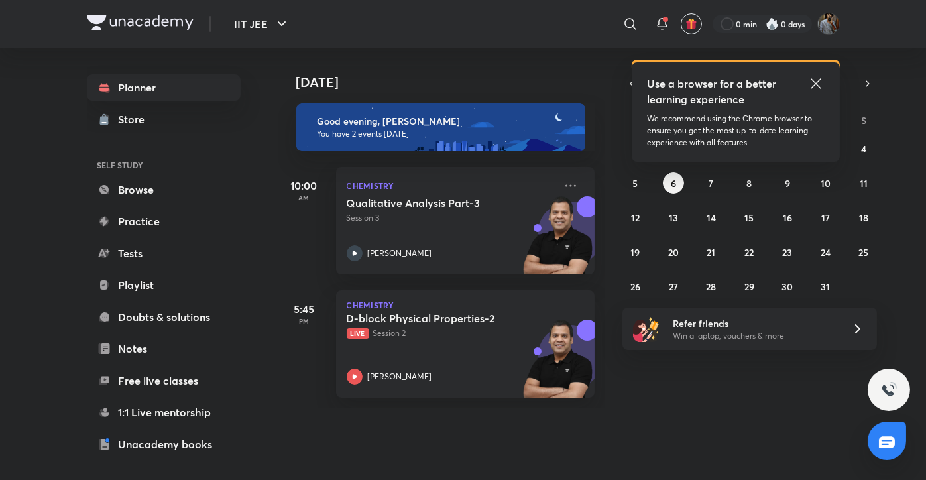 This screenshot has height=480, width=926. What do you see at coordinates (864, 149) in the screenshot?
I see `button: October 4, 2025` at bounding box center [864, 149].